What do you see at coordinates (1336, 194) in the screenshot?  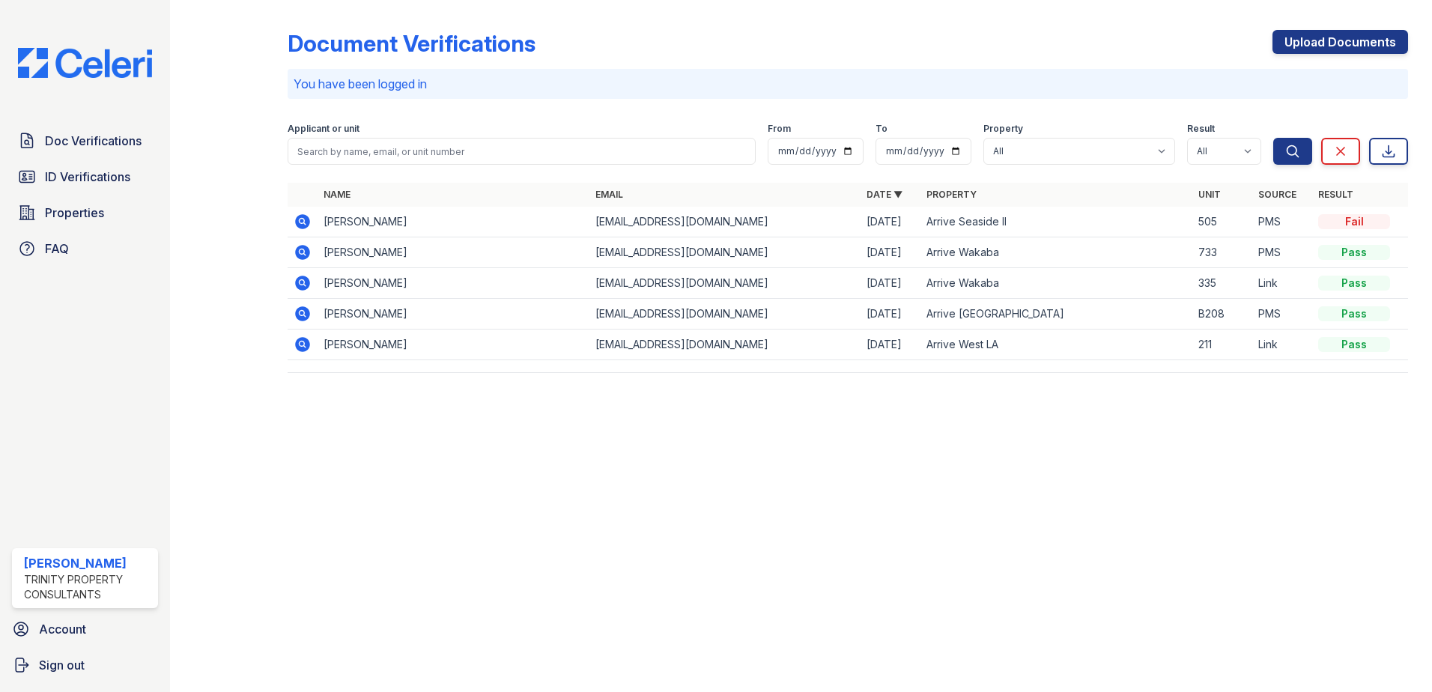 I see `a: Result` at bounding box center [1336, 194].